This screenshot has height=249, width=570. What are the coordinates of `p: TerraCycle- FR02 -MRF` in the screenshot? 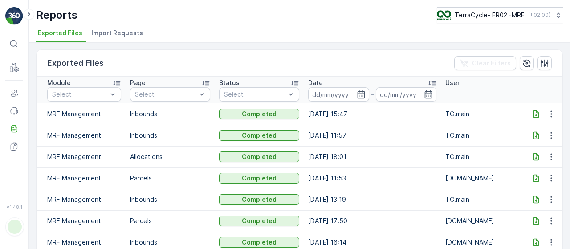 It's located at (489, 15).